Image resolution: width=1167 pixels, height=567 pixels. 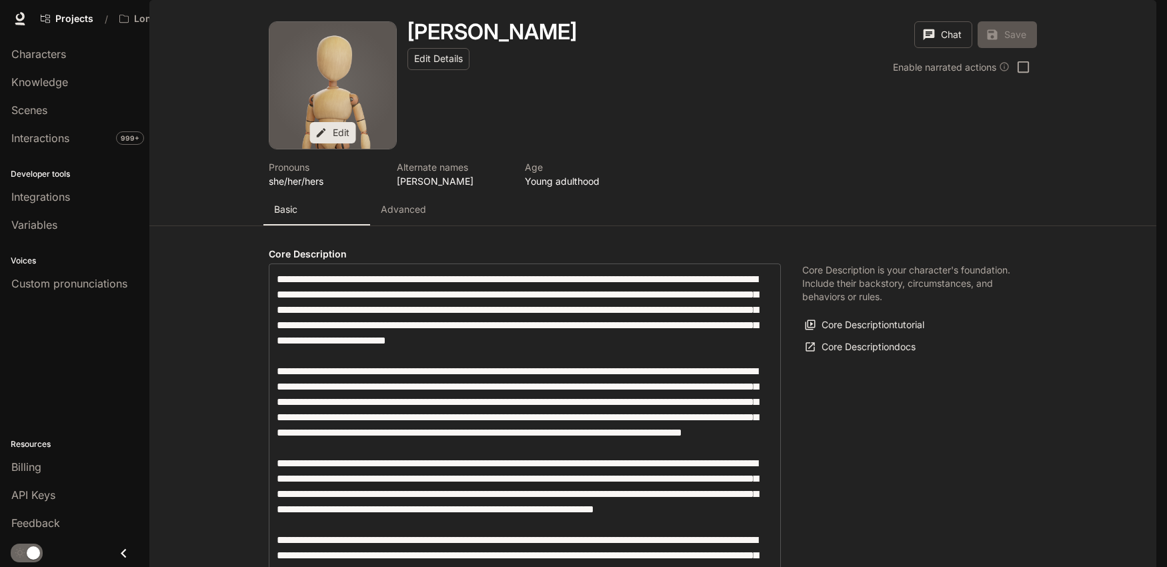 What do you see at coordinates (404, 209) in the screenshot?
I see `p: Advanced` at bounding box center [404, 209].